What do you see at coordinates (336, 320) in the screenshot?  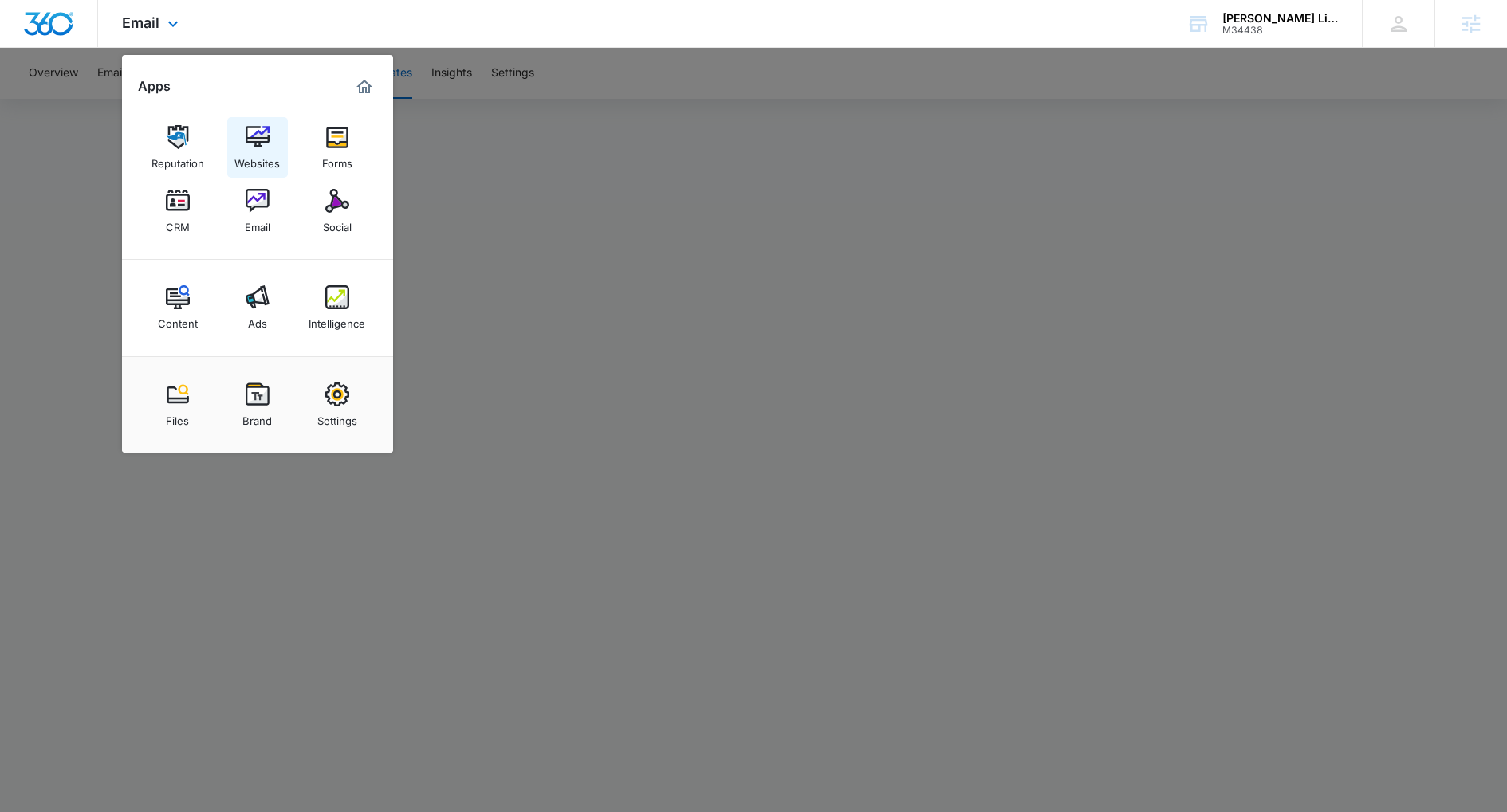 I see `div: Intelligence` at bounding box center [336, 320].